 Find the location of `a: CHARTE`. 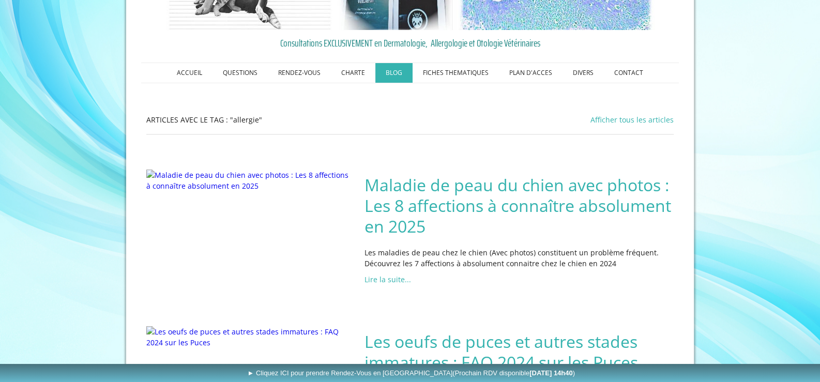

a: CHARTE is located at coordinates (353, 73).